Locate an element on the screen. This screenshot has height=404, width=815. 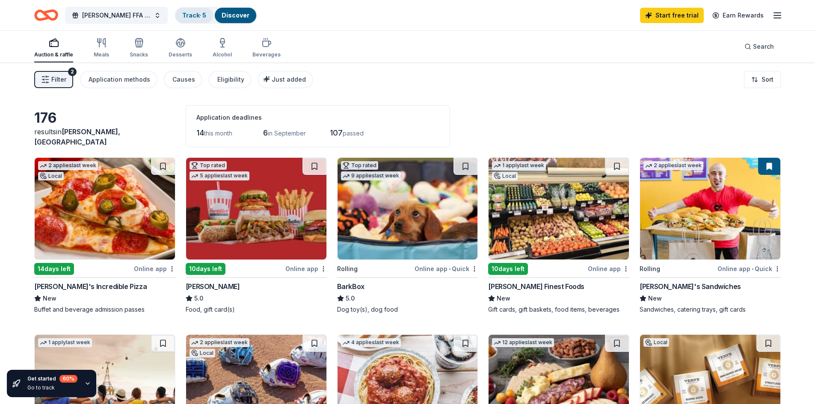
button: Causes is located at coordinates (183, 80).